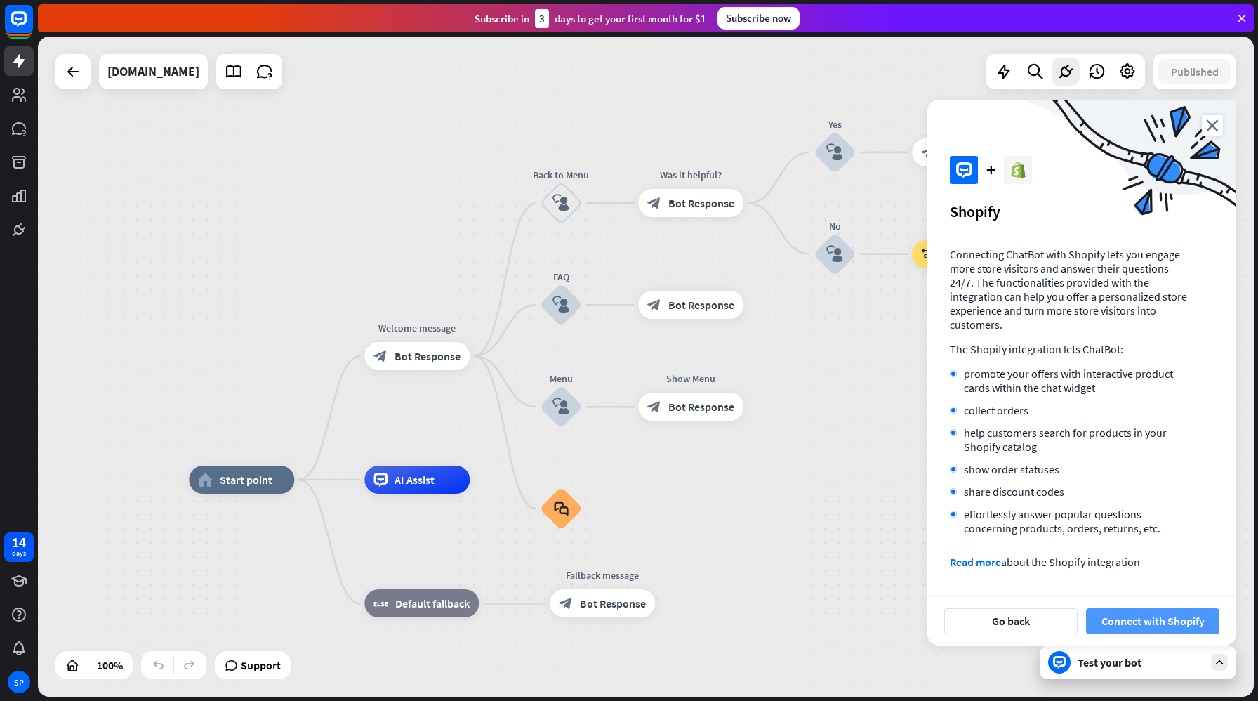  I want to click on i: block_faq, so click(561, 508).